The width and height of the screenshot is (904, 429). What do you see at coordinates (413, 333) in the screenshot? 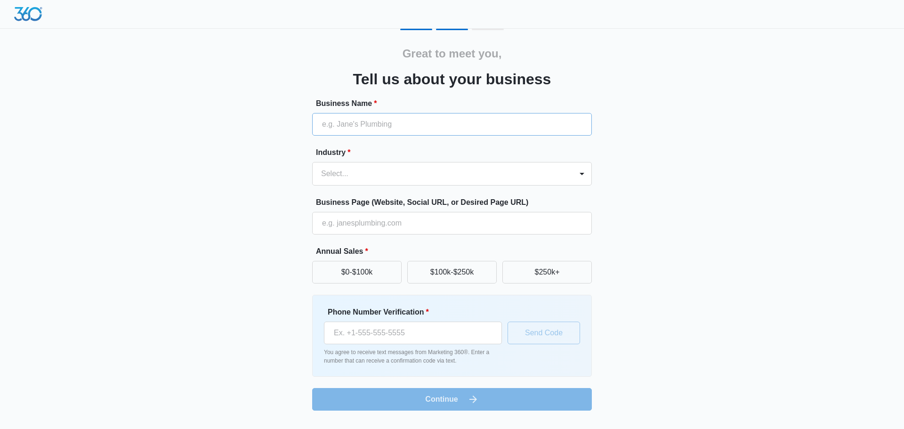
I see `input: Ex. +1-555-555-5555` at bounding box center [413, 333].